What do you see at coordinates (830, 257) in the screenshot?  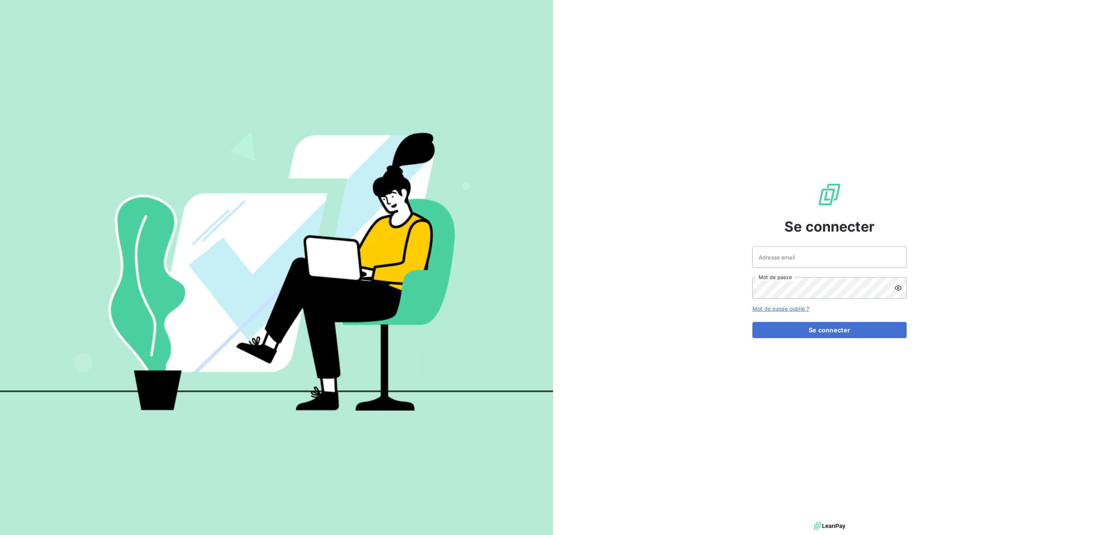 I see `input: placeholder` at bounding box center [830, 257].